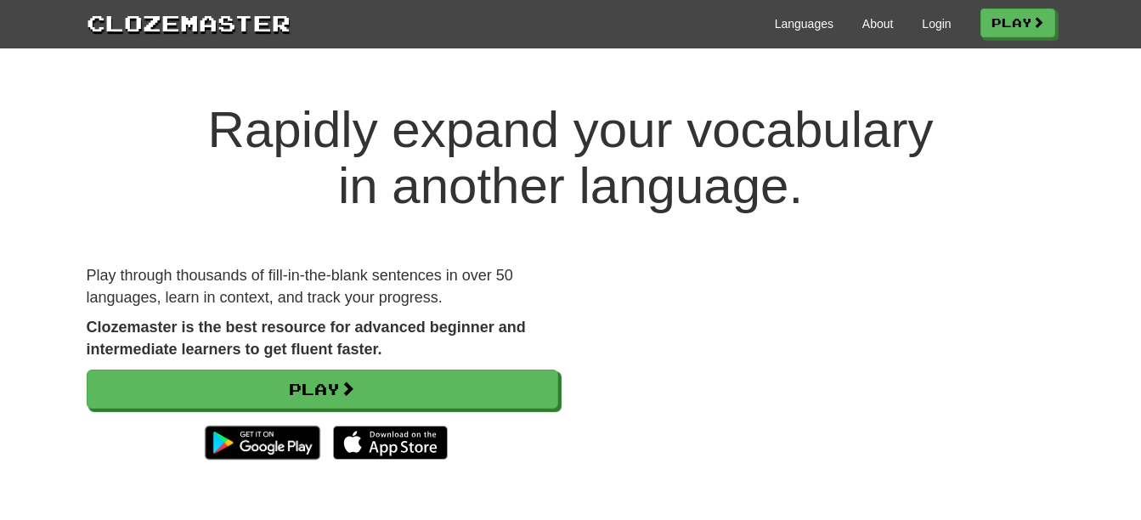 This screenshot has width=1141, height=520. I want to click on a: About, so click(877, 24).